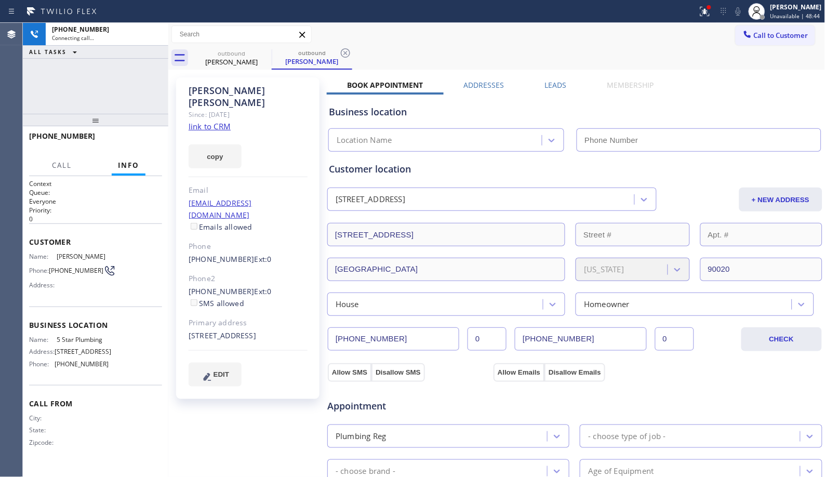  I want to click on div: Homeowner, so click(607, 304).